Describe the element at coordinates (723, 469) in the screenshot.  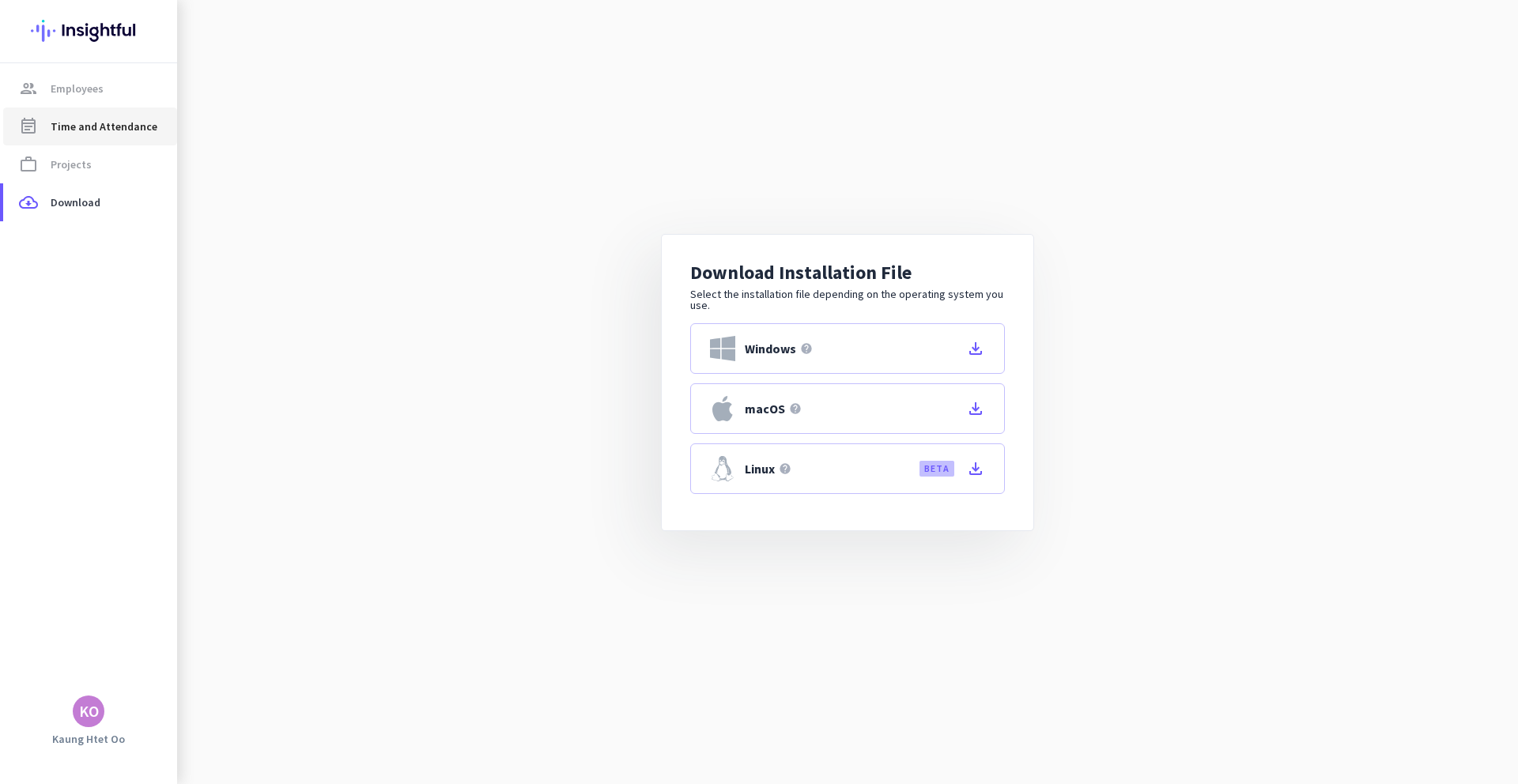
I see `img: Linux` at that location.